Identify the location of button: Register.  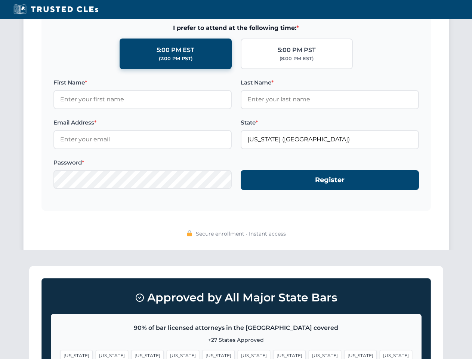
(330, 180).